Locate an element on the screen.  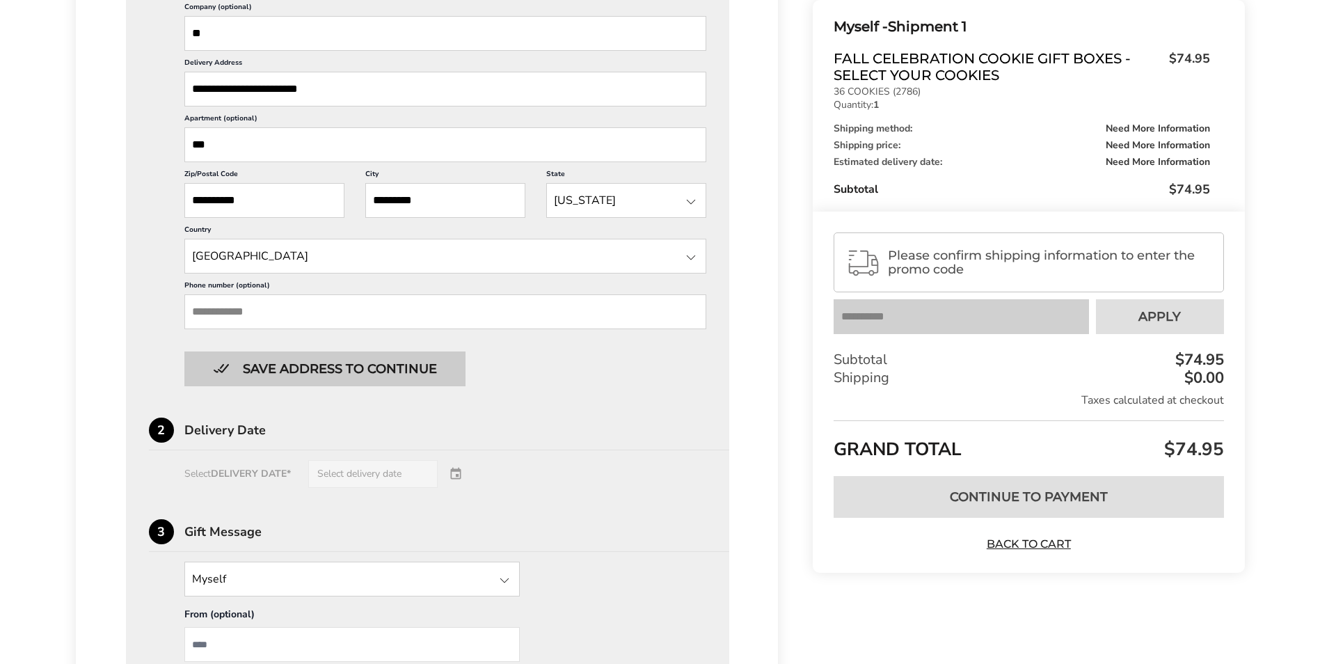
label: State is located at coordinates (626, 176).